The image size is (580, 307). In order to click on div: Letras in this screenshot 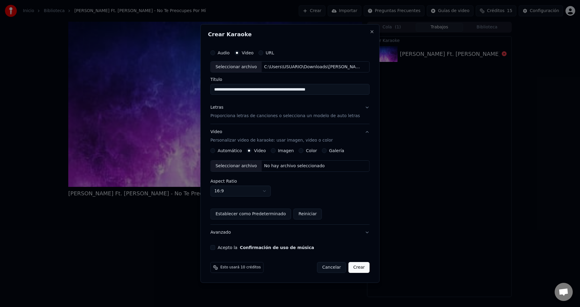, I will do `click(217, 108)`.